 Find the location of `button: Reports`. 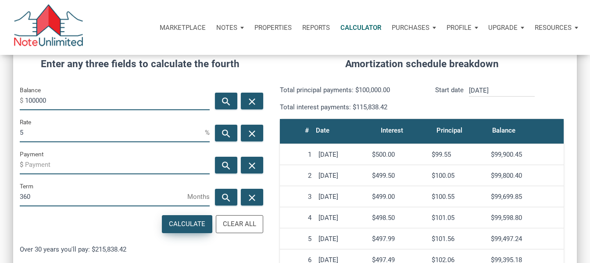

button: Reports is located at coordinates (316, 28).